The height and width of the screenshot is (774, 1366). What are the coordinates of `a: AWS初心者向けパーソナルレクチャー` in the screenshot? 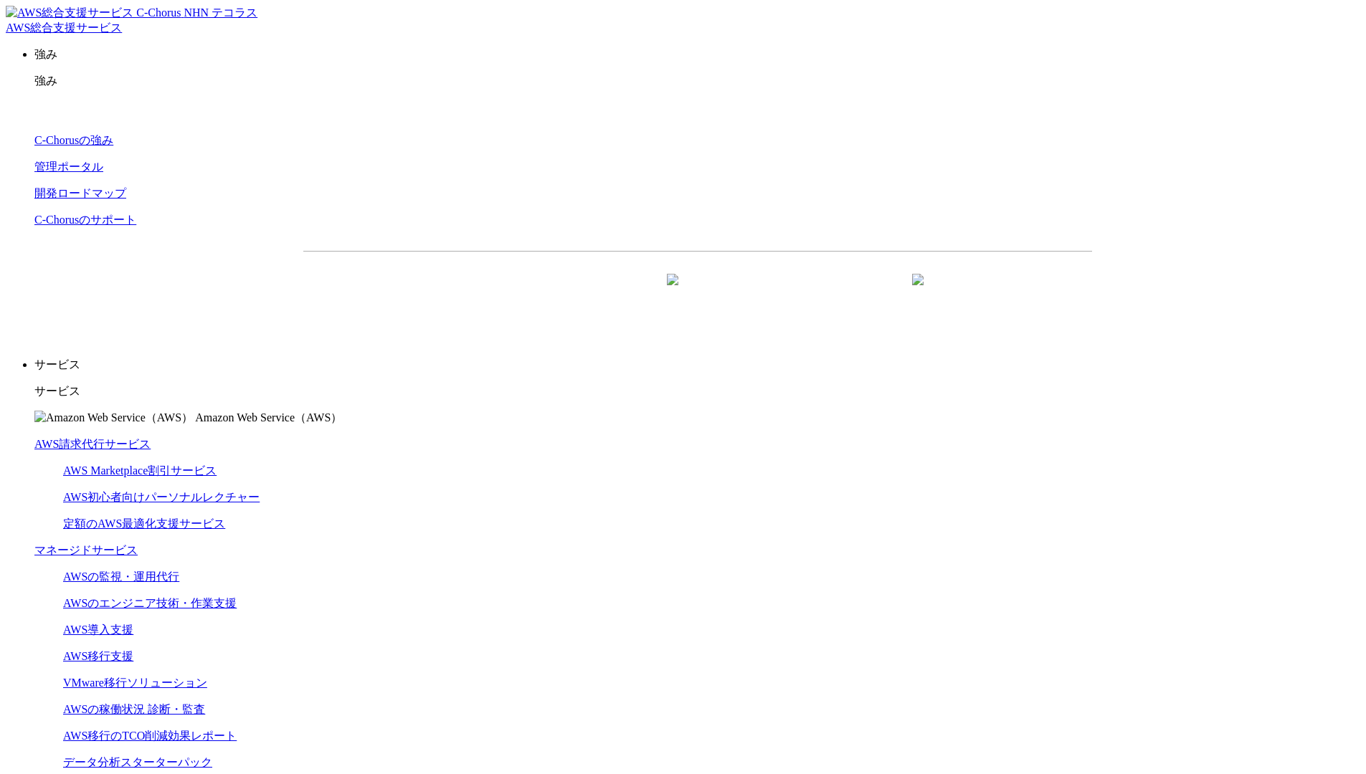 It's located at (161, 497).